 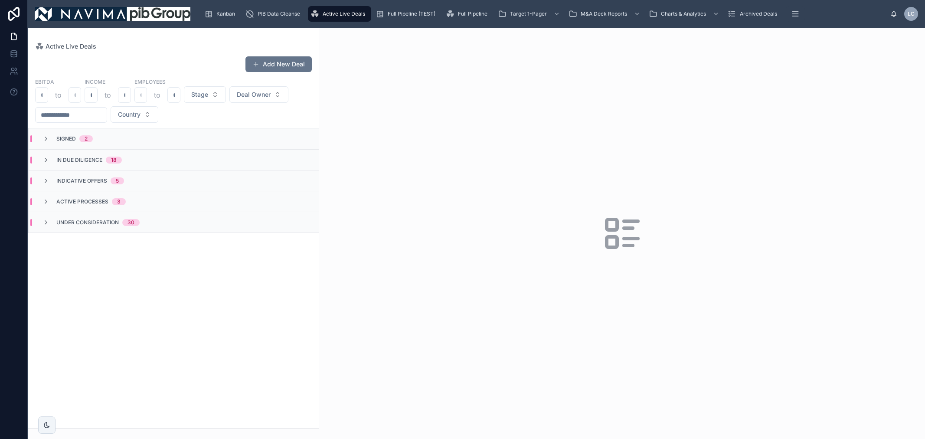 What do you see at coordinates (66, 139) in the screenshot?
I see `span: Signed` at bounding box center [66, 139].